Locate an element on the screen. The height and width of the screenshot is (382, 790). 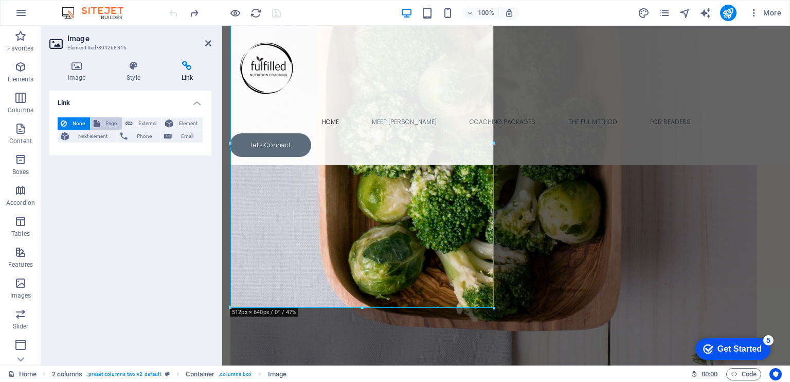
button: 100% is located at coordinates (480, 13).